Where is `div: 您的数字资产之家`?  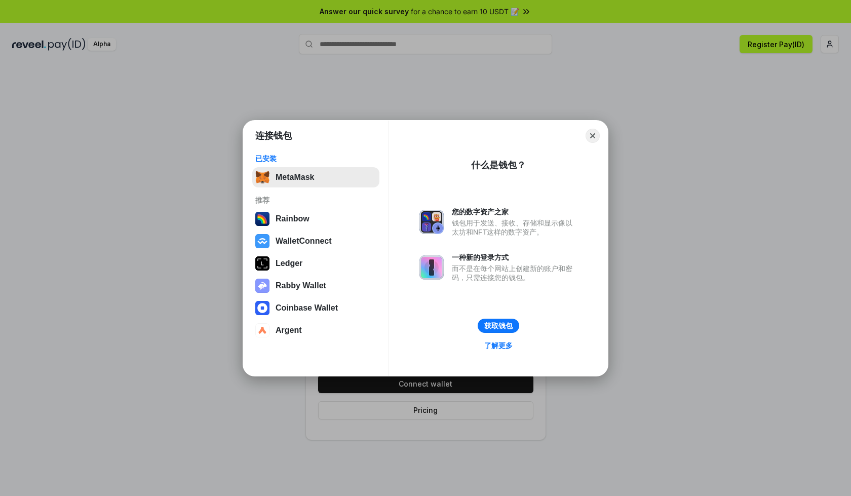 div: 您的数字资产之家 is located at coordinates (515, 212).